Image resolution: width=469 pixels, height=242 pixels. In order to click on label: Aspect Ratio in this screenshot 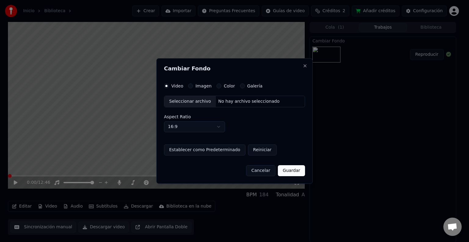, I will do `click(235, 117)`.